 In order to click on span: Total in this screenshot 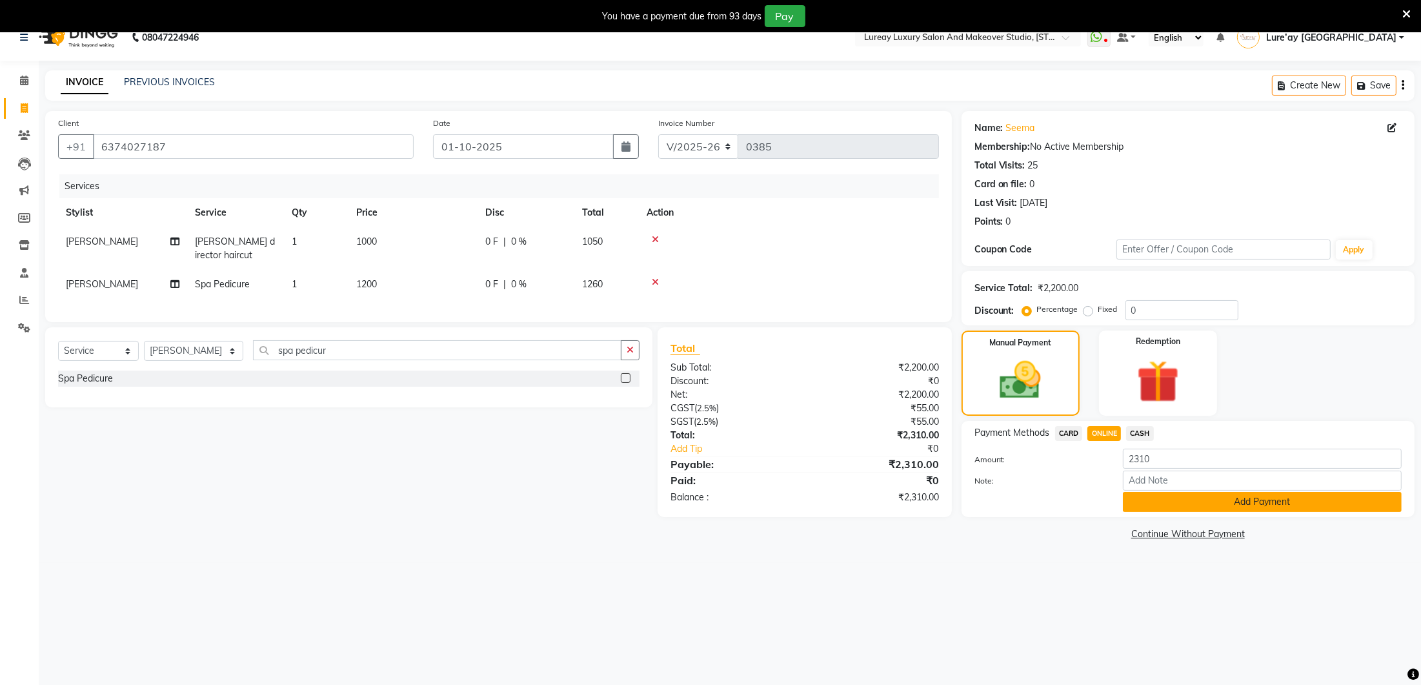, I will do `click(685, 348)`.